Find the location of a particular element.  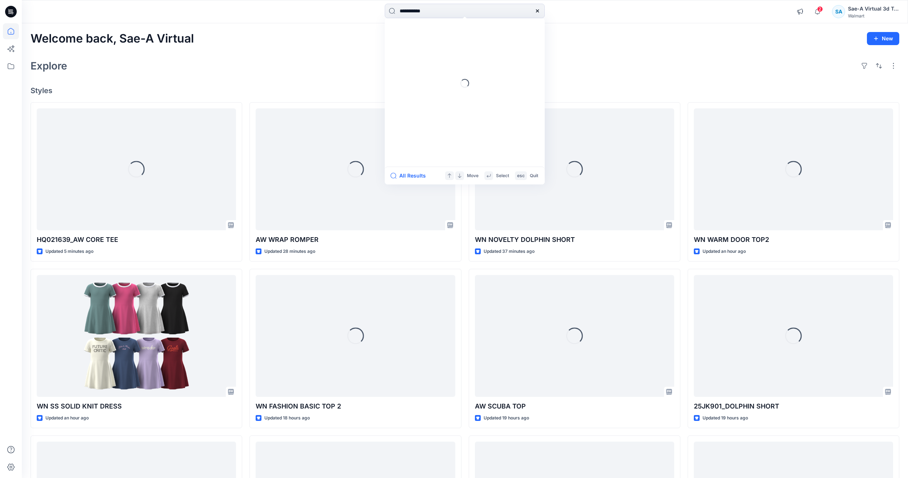

p: WN FASHION BASIC TOP 2 is located at coordinates (355, 406).